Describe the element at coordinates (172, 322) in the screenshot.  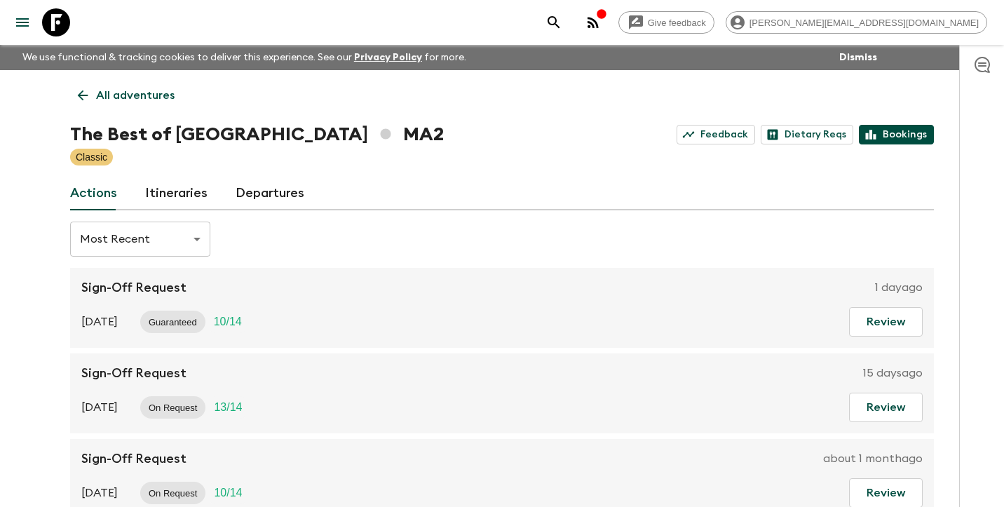
I see `span: Guaranteed` at that location.